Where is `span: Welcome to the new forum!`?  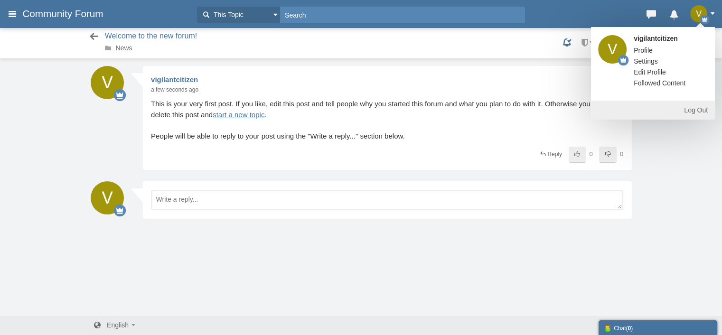 span: Welcome to the new forum! is located at coordinates (151, 36).